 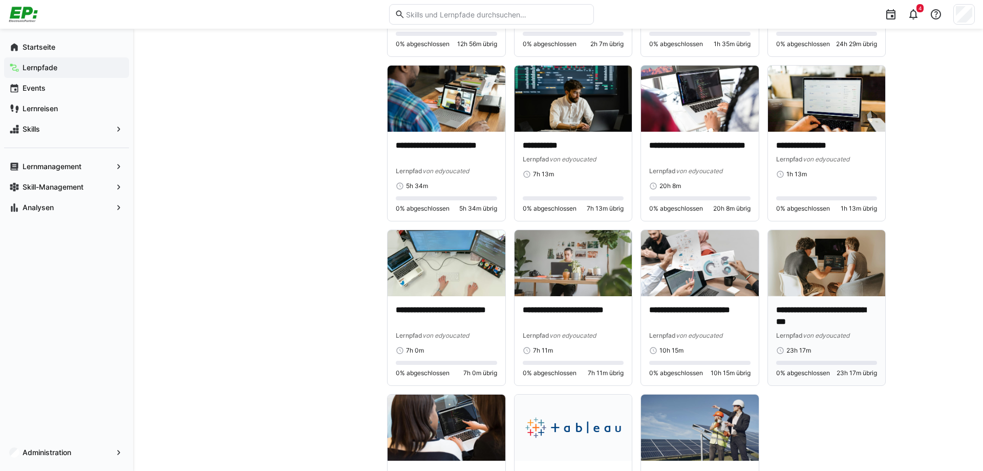 What do you see at coordinates (857, 373) in the screenshot?
I see `span: 23h 17m übrig` at bounding box center [857, 373].